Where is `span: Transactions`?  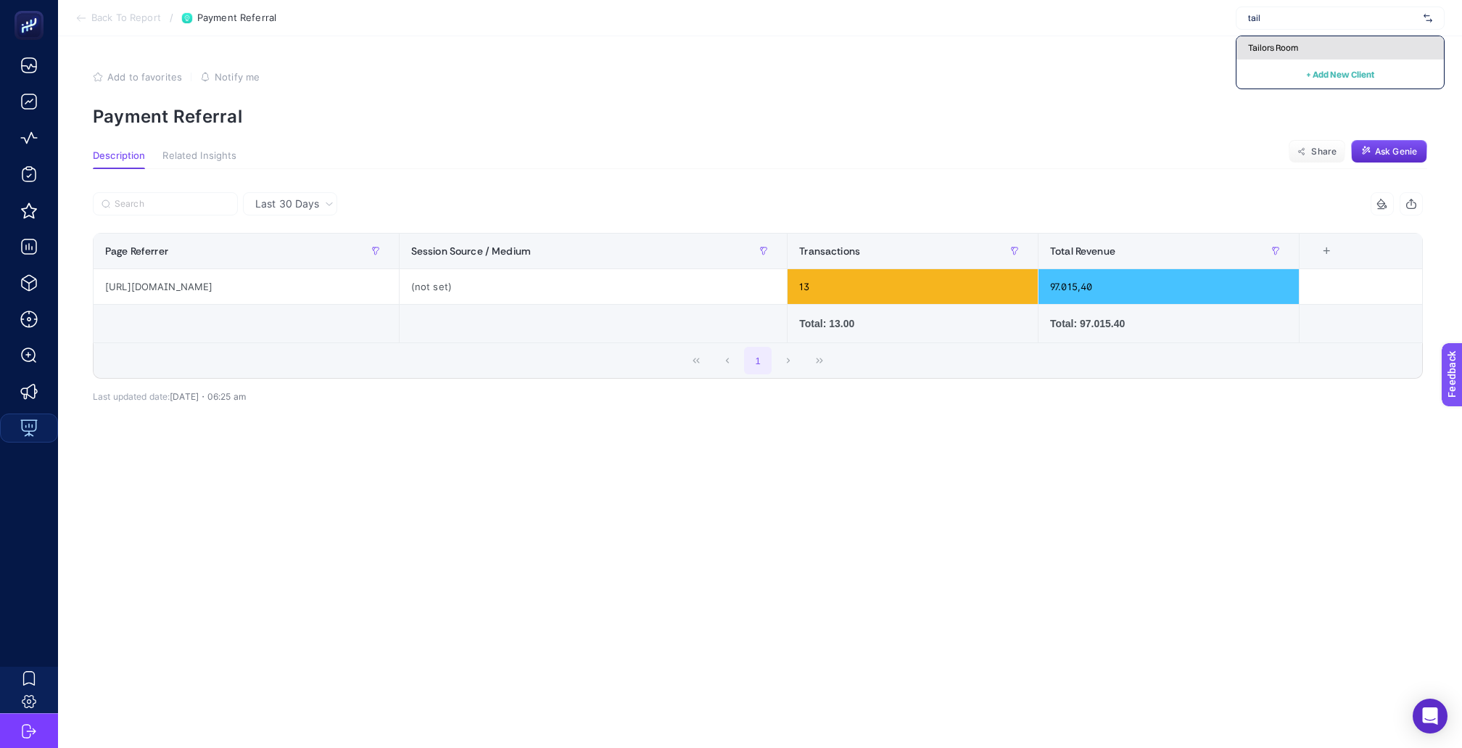
span: Transactions is located at coordinates (830, 251).